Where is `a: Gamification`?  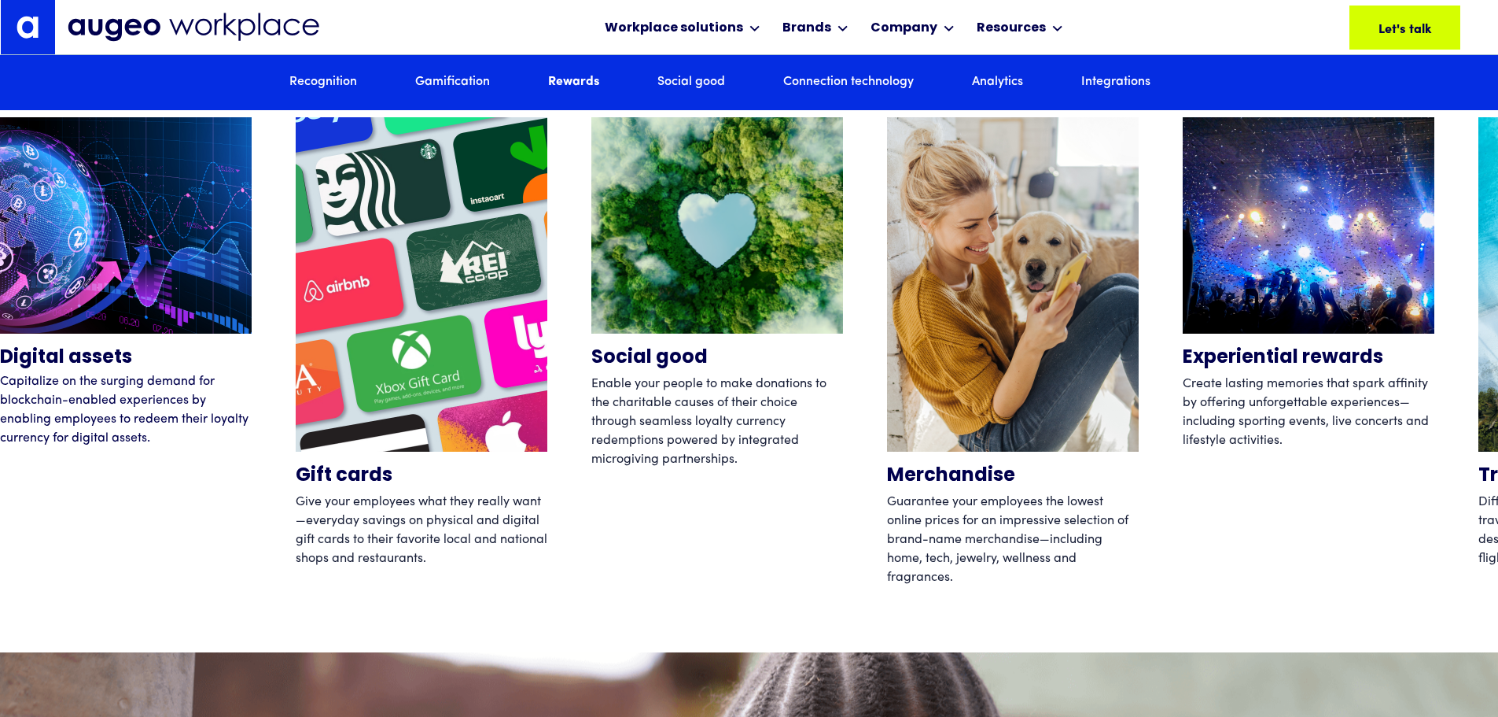
a: Gamification is located at coordinates (452, 83).